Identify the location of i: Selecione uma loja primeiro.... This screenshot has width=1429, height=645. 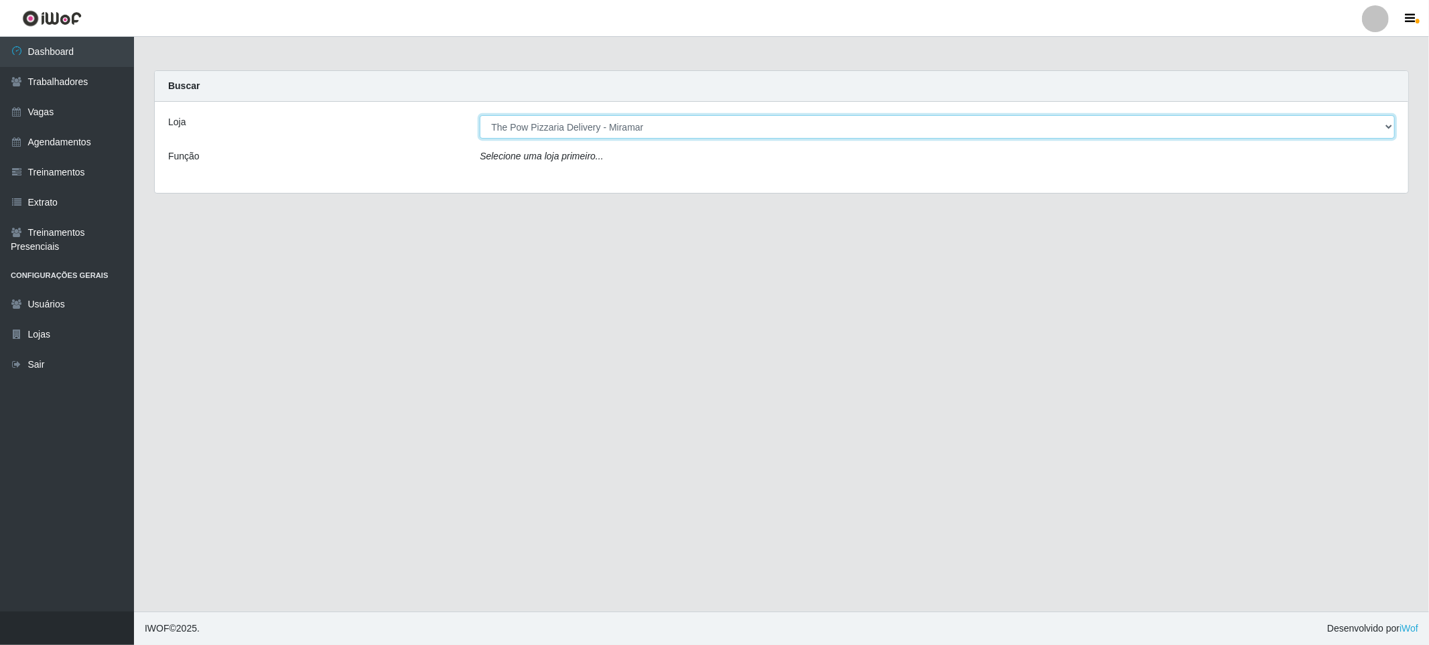
(541, 156).